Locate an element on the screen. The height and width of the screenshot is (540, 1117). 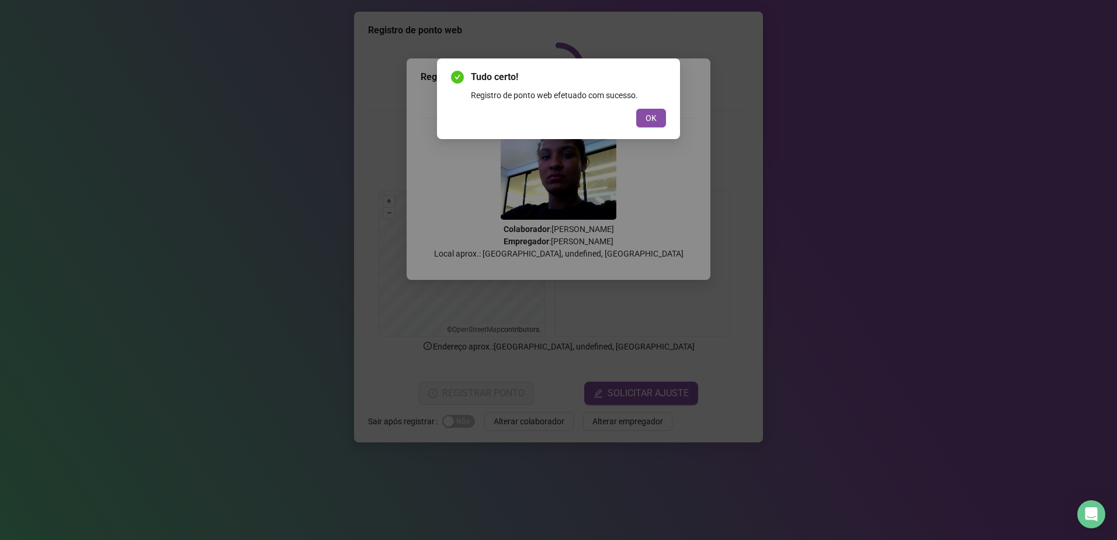
button: OK is located at coordinates (651, 118).